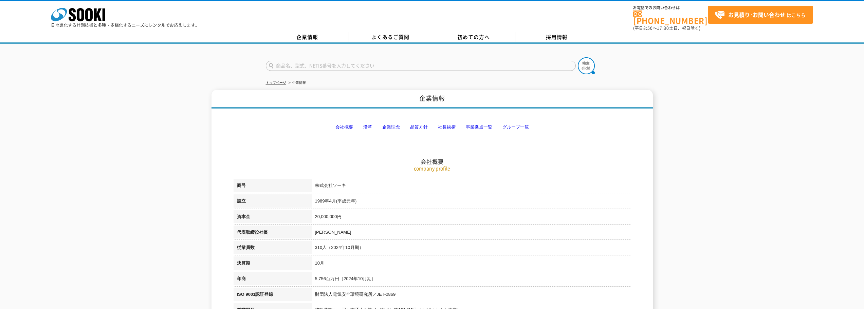 This screenshot has width=864, height=309. I want to click on th: 商号, so click(272, 187).